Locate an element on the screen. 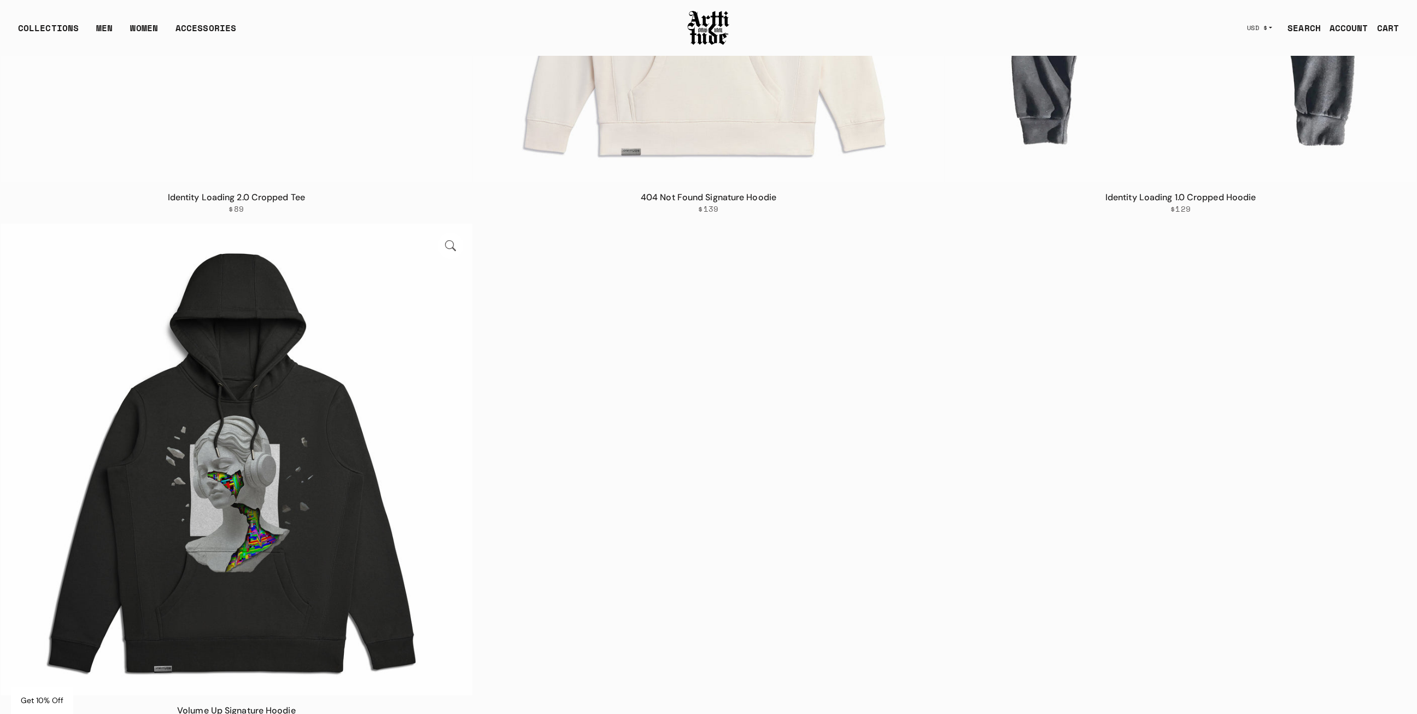 Image resolution: width=1417 pixels, height=714 pixels. div: COLLECTIONS is located at coordinates (48, 32).